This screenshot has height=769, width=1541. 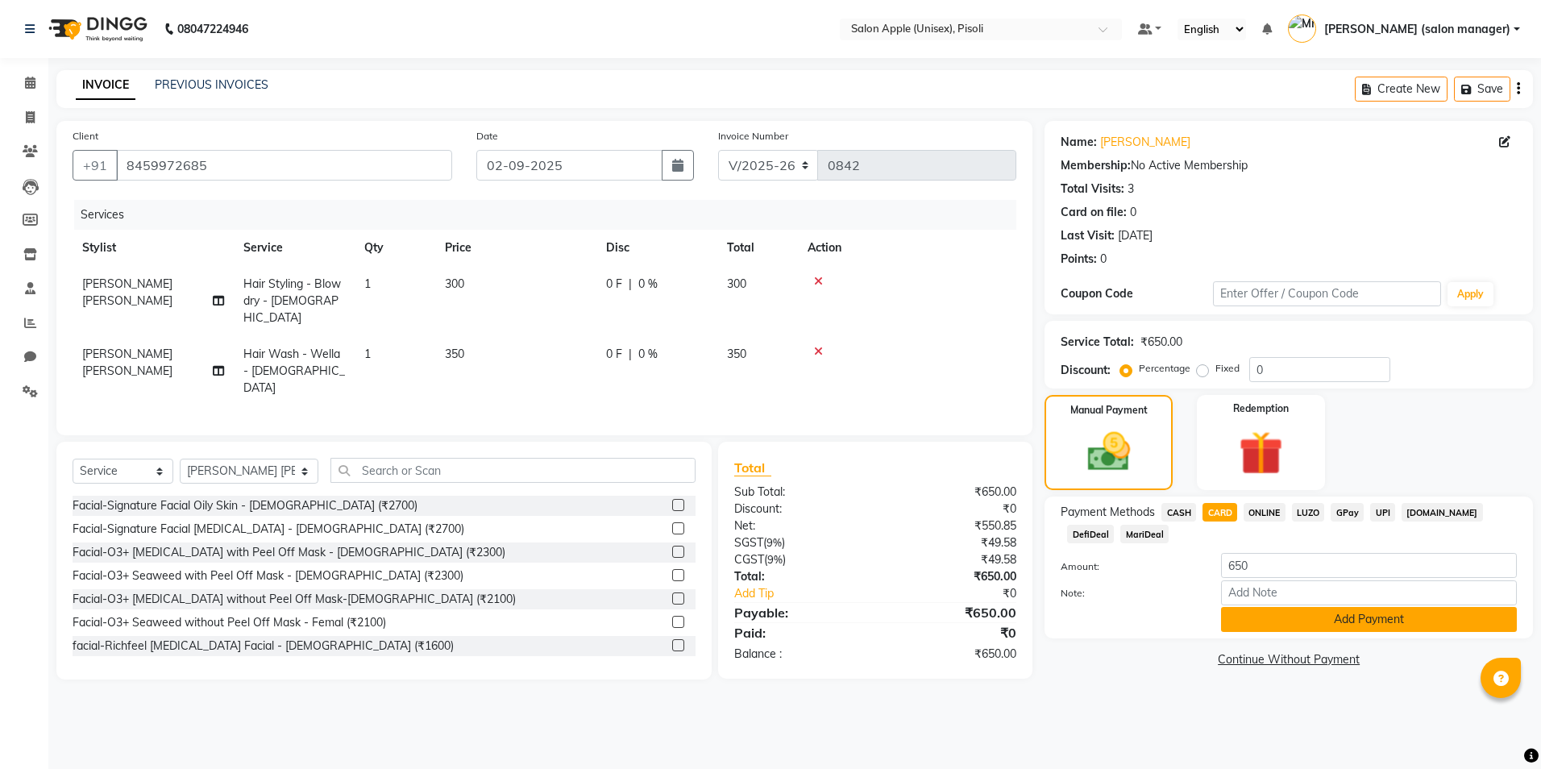 What do you see at coordinates (1260, 409) in the screenshot?
I see `label: Redemption` at bounding box center [1260, 409].